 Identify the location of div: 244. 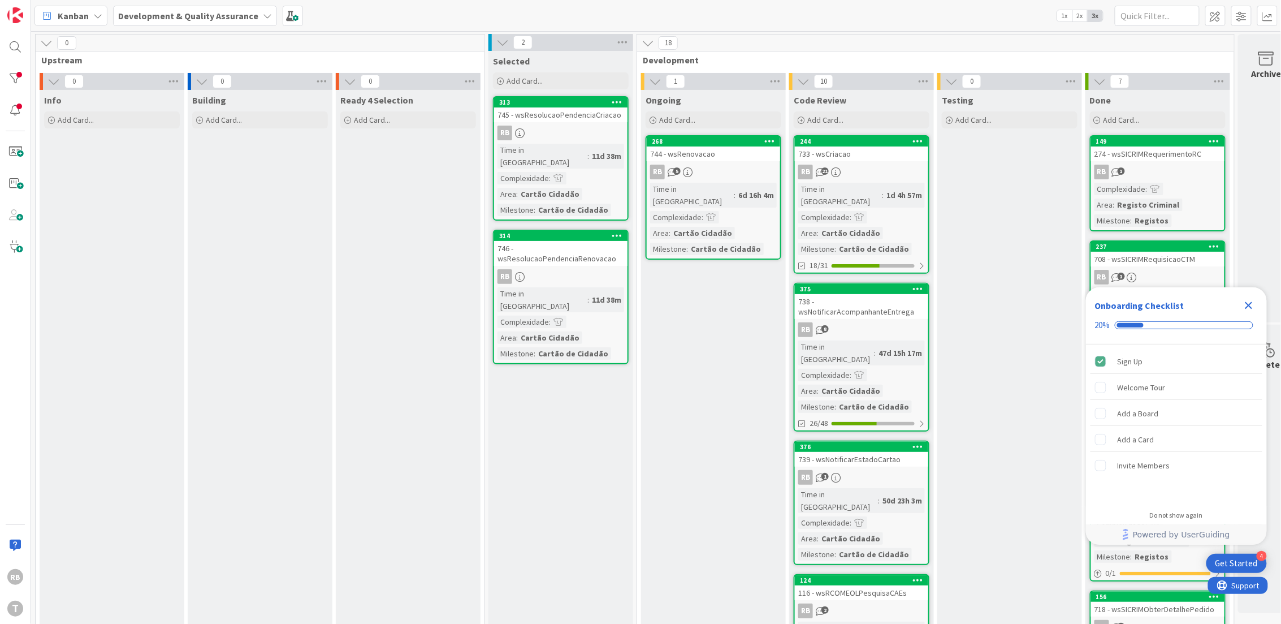
(862, 141).